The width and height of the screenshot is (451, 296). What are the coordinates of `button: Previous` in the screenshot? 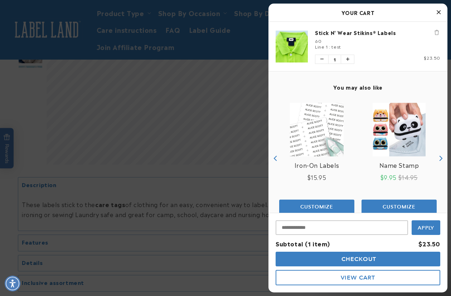 It's located at (275, 158).